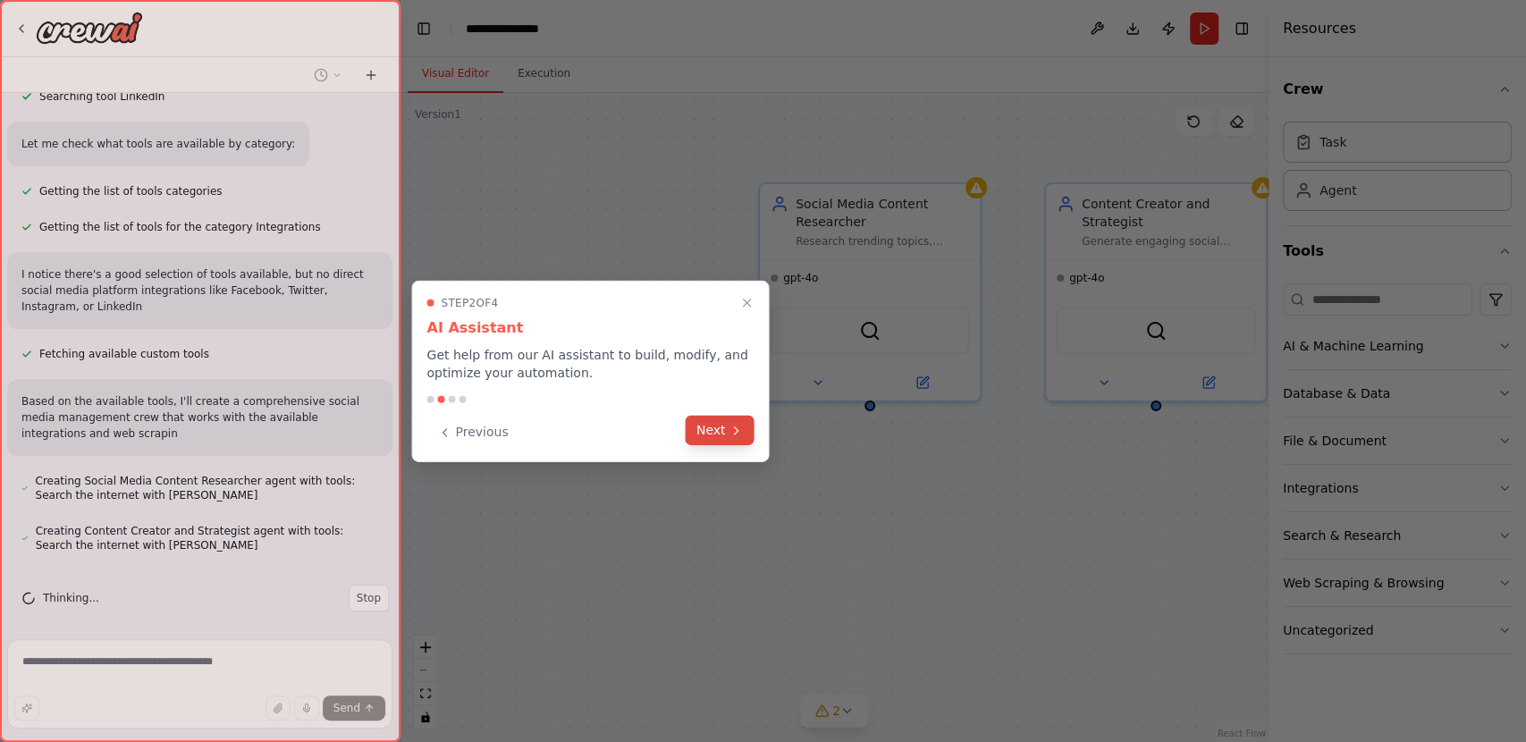 Image resolution: width=1526 pixels, height=742 pixels. Describe the element at coordinates (590, 364) in the screenshot. I see `p: Get help from our AI assistant to build, modify, and optimize your automation.` at that location.